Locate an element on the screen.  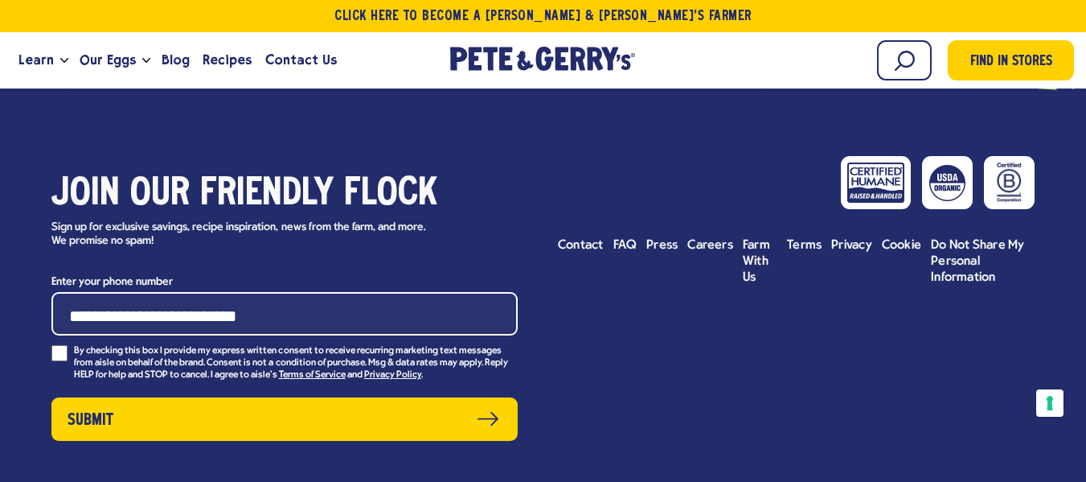
a: Learn is located at coordinates (36, 60).